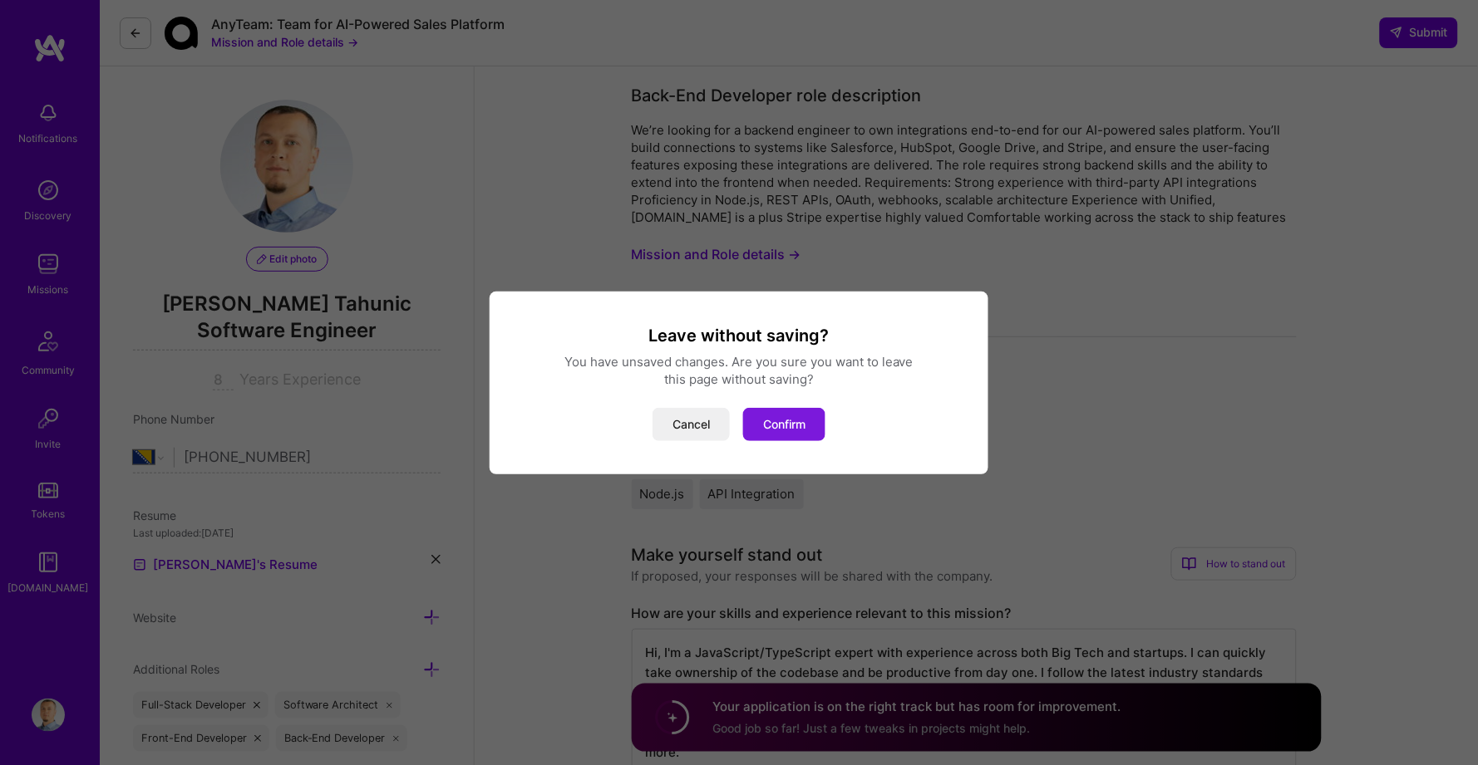  I want to click on div: this page without saving?, so click(739, 379).